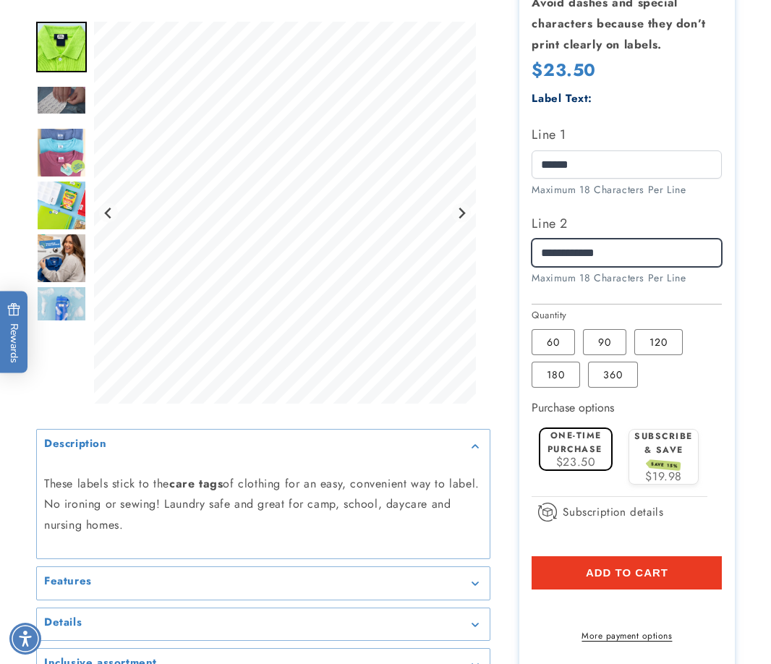 The width and height of the screenshot is (771, 664). What do you see at coordinates (627, 573) in the screenshot?
I see `button: Add to cart` at bounding box center [627, 573].